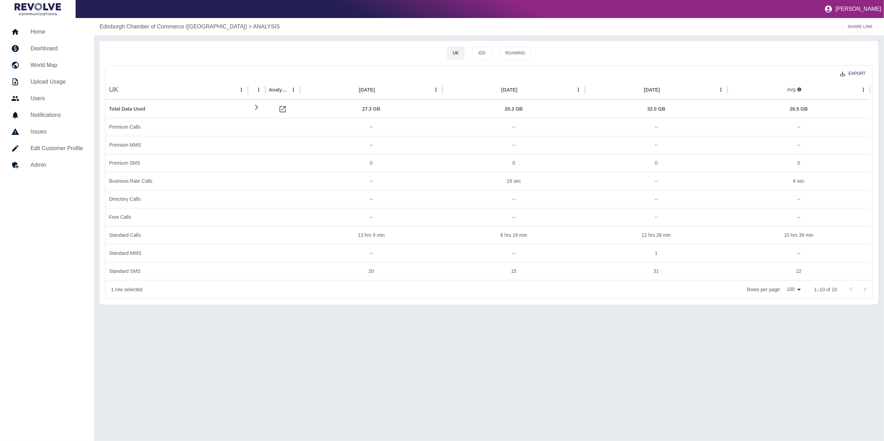 This screenshot has height=441, width=884. I want to click on button: Analysis column menu, so click(293, 90).